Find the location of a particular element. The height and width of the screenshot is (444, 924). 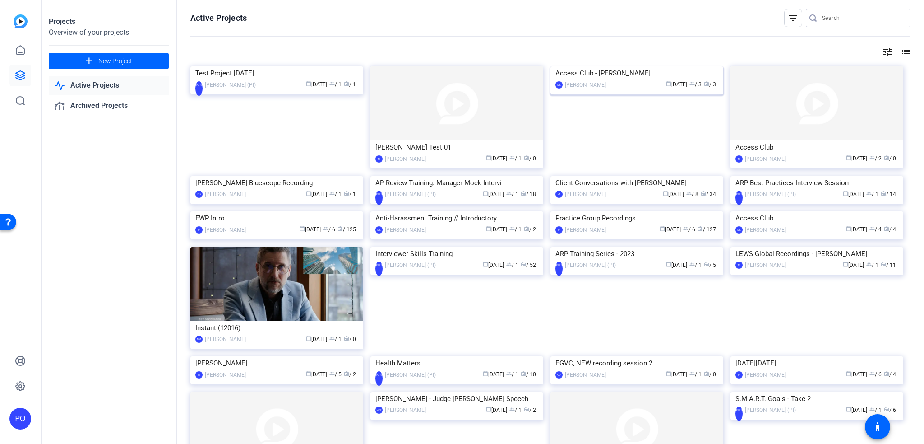

span: / 5 is located at coordinates (335, 374).